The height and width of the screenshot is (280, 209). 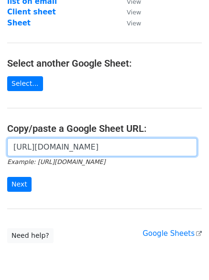 What do you see at coordinates (32, 12) in the screenshot?
I see `a: Client sheet` at bounding box center [32, 12].